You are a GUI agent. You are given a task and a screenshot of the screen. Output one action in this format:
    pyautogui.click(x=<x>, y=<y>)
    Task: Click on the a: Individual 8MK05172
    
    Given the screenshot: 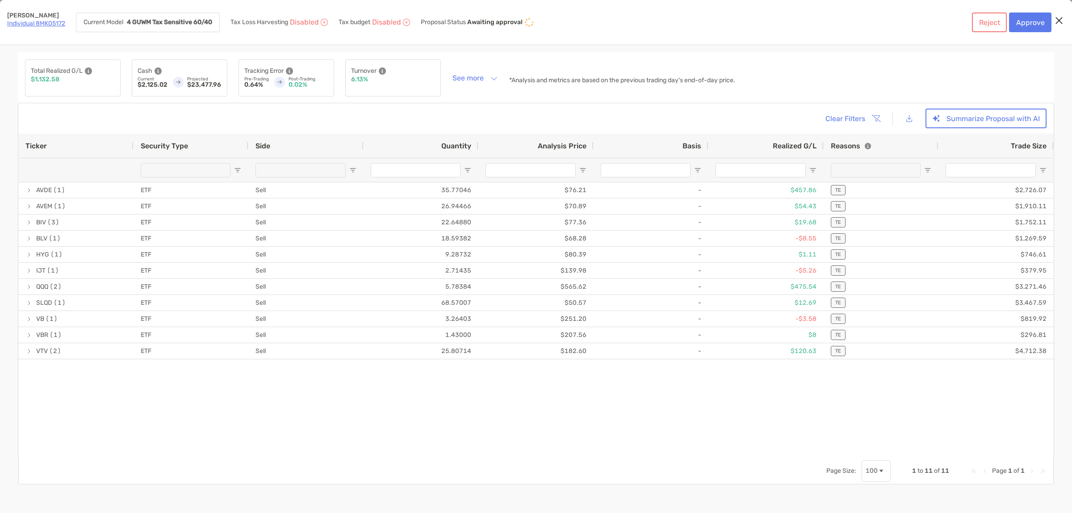 What is the action you would take?
    pyautogui.click(x=36, y=23)
    